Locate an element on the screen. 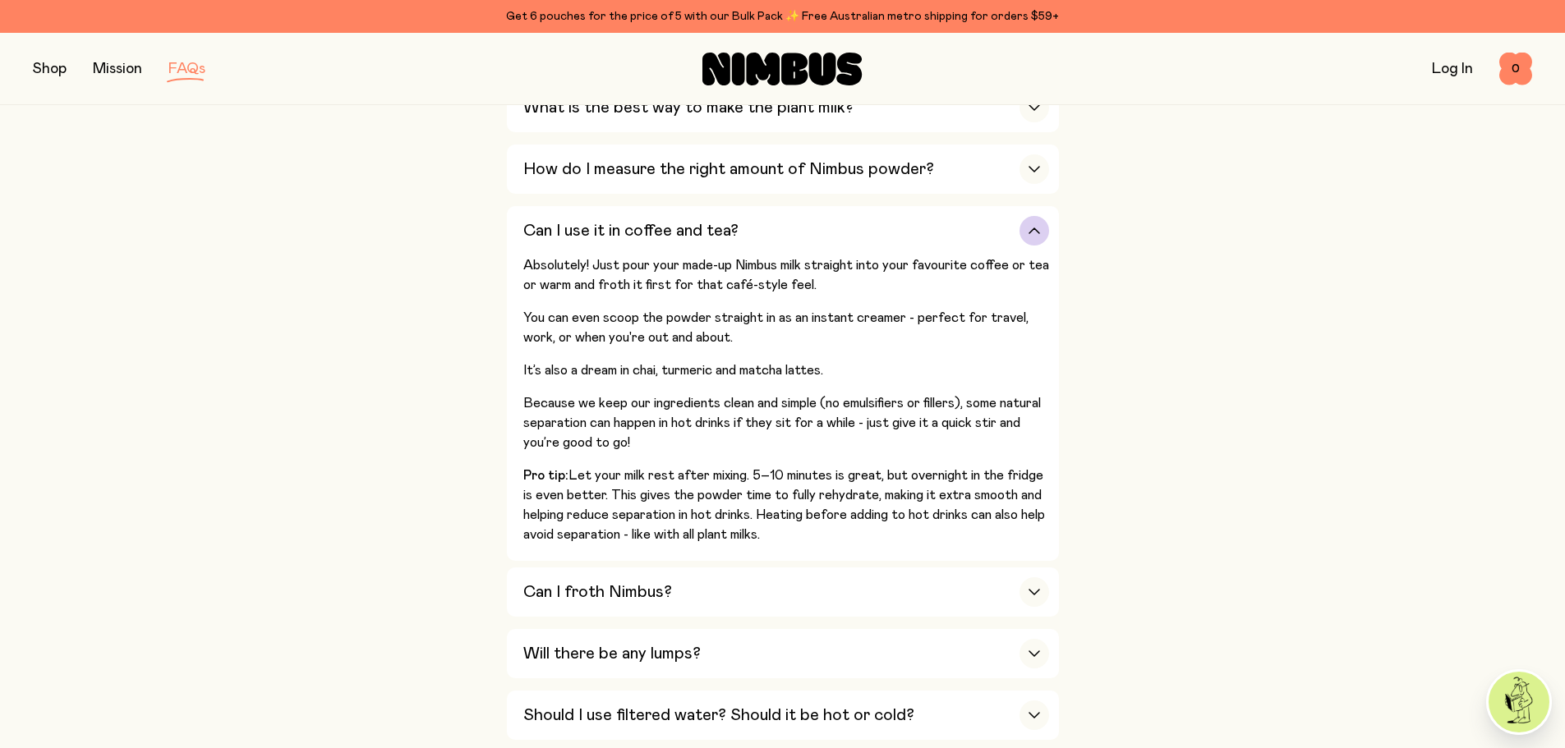 This screenshot has width=1565, height=748. button: Will there be any lumps? is located at coordinates (783, 654).